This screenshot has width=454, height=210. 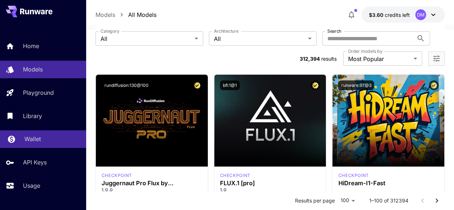 What do you see at coordinates (437, 201) in the screenshot?
I see `button: Go to next page` at bounding box center [437, 201].